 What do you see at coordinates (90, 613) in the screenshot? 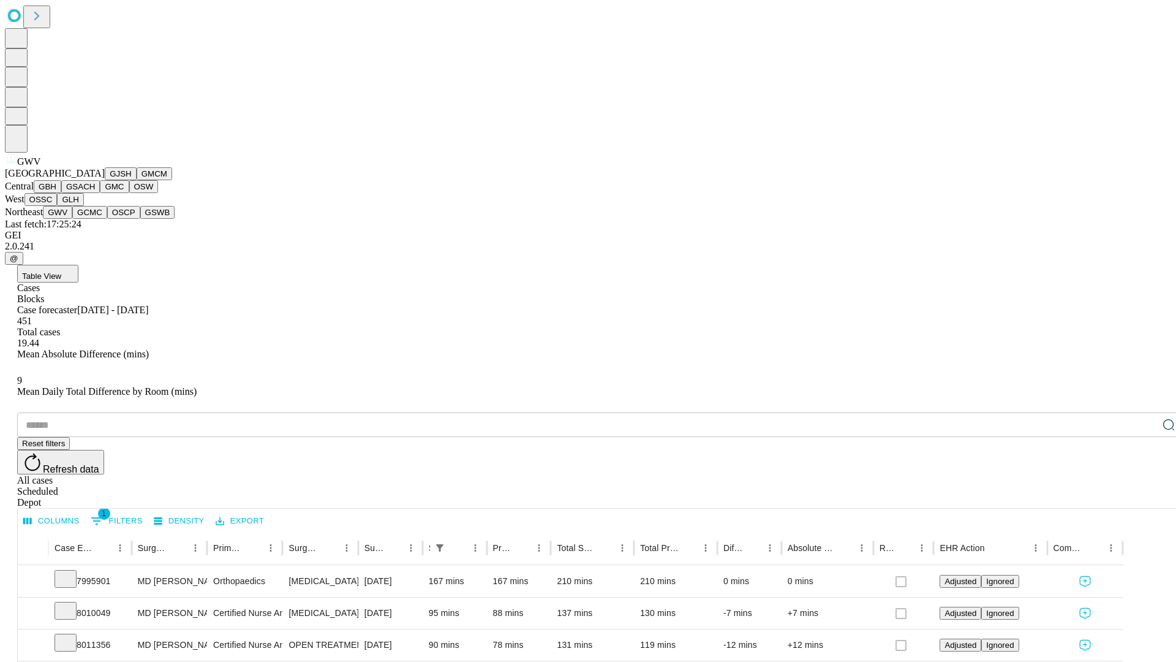
I see `div: 8010049` at bounding box center [90, 613].